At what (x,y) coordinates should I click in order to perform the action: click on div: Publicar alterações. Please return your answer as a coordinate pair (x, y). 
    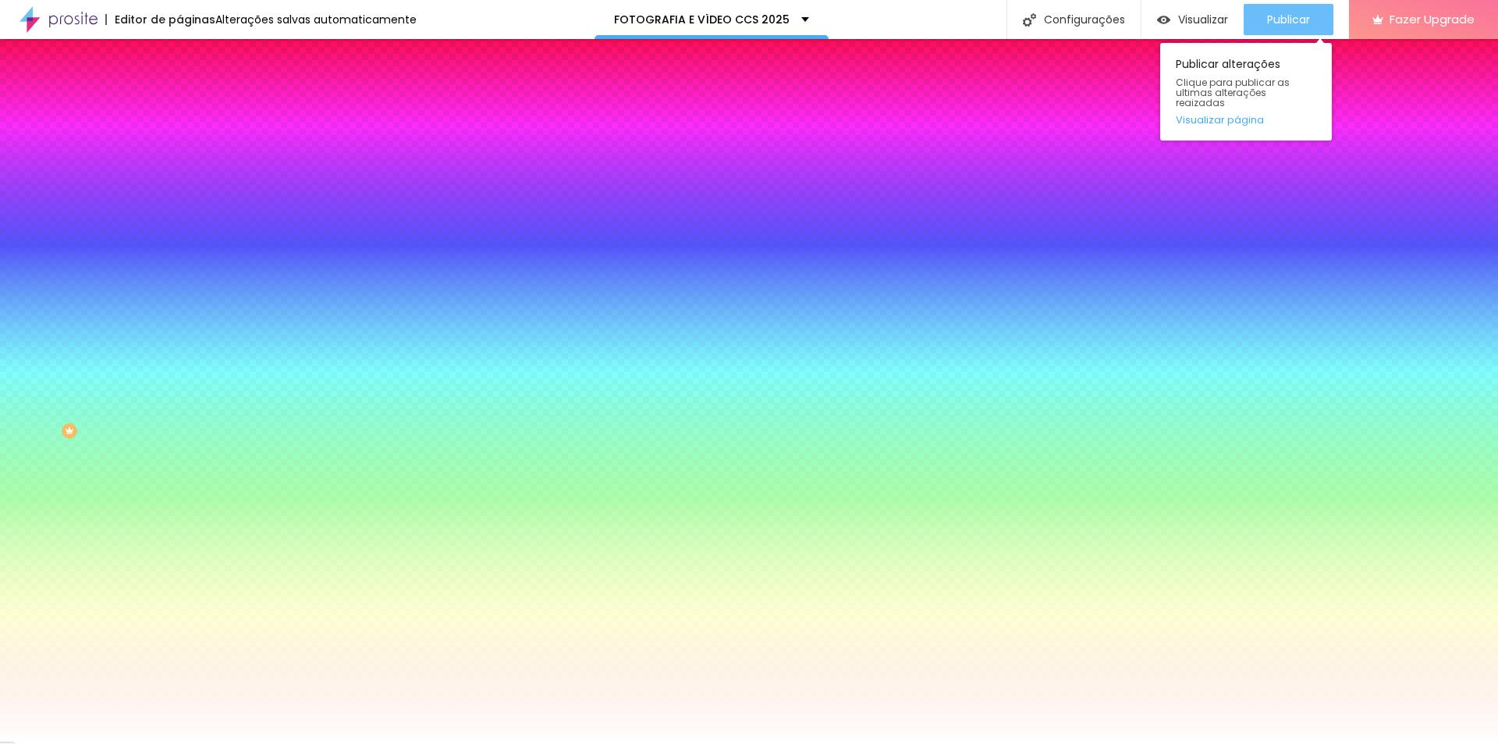
    Looking at the image, I should click on (1246, 91).